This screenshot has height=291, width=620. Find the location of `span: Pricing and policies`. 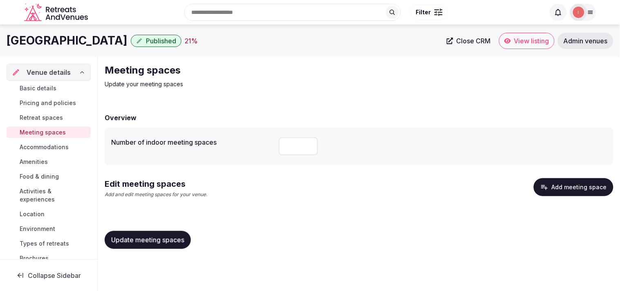

span: Pricing and policies is located at coordinates (48, 103).